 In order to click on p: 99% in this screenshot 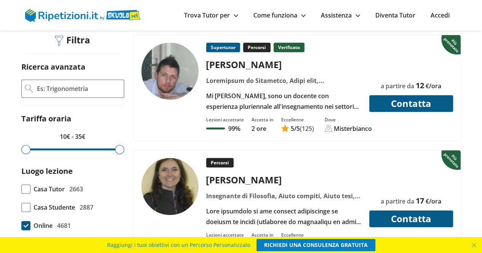, I will do `click(234, 129)`.